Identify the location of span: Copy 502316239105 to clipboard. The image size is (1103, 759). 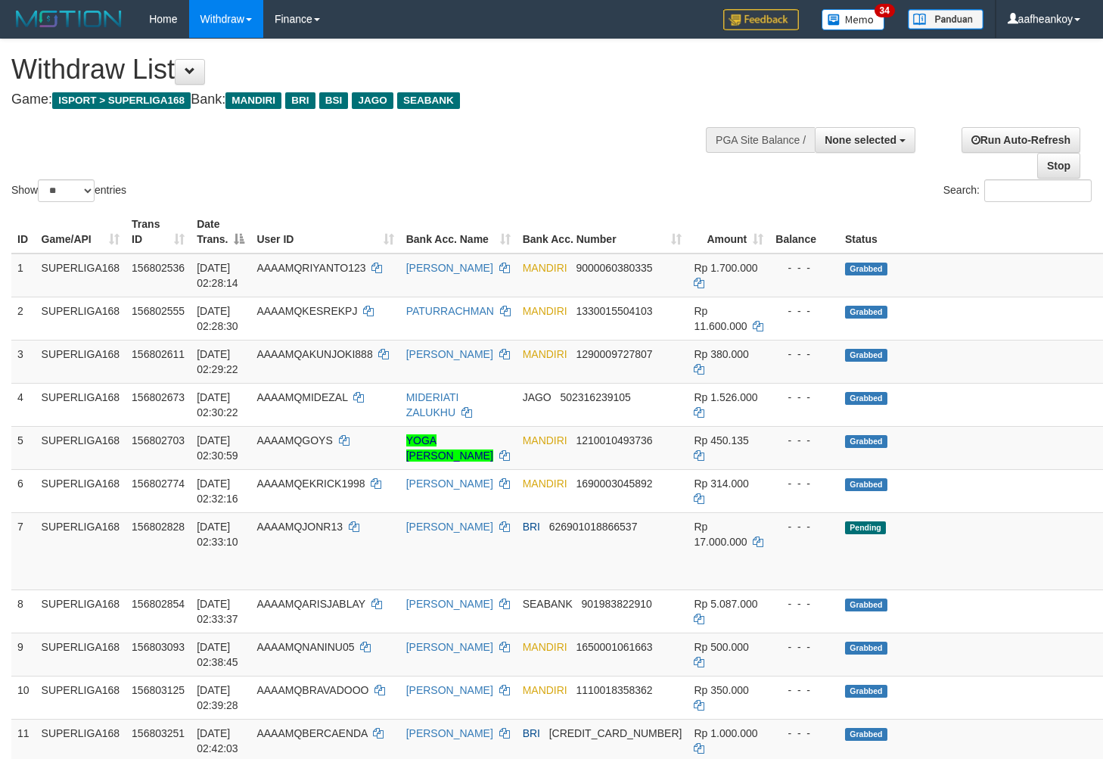
(595, 397).